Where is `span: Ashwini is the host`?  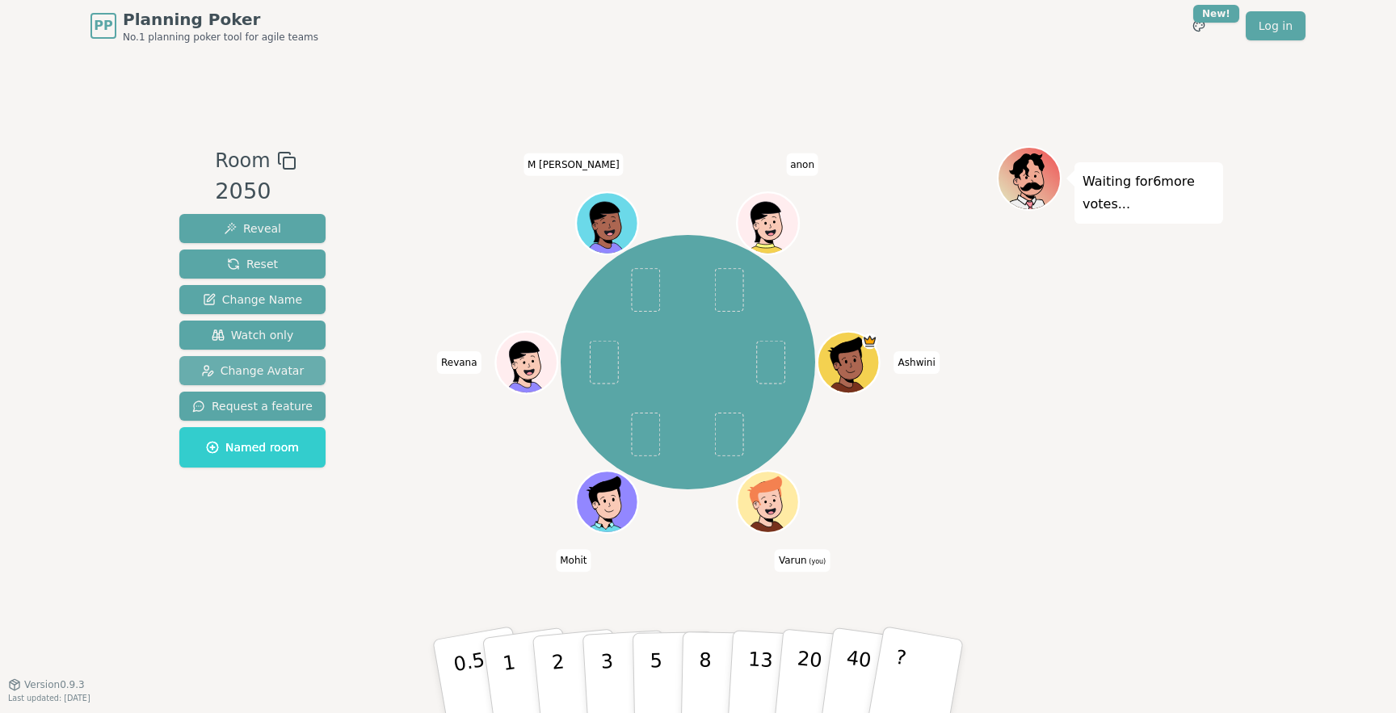
span: Ashwini is the host is located at coordinates (869, 341).